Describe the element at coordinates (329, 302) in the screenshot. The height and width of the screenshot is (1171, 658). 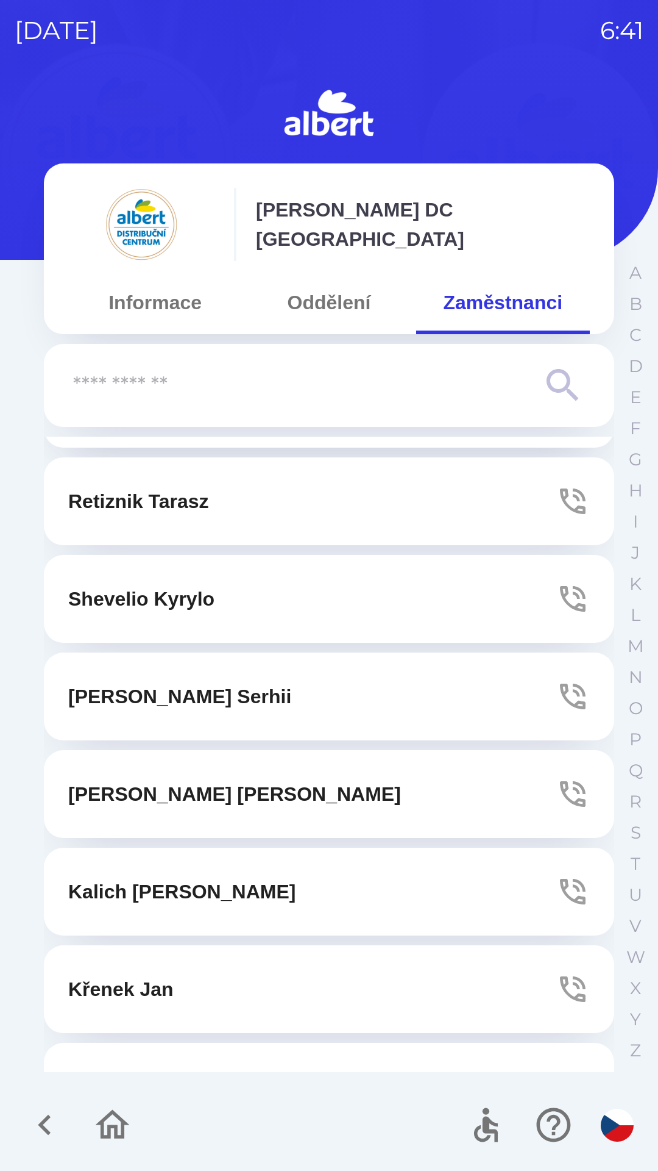
I see `button: Oddělení` at that location.